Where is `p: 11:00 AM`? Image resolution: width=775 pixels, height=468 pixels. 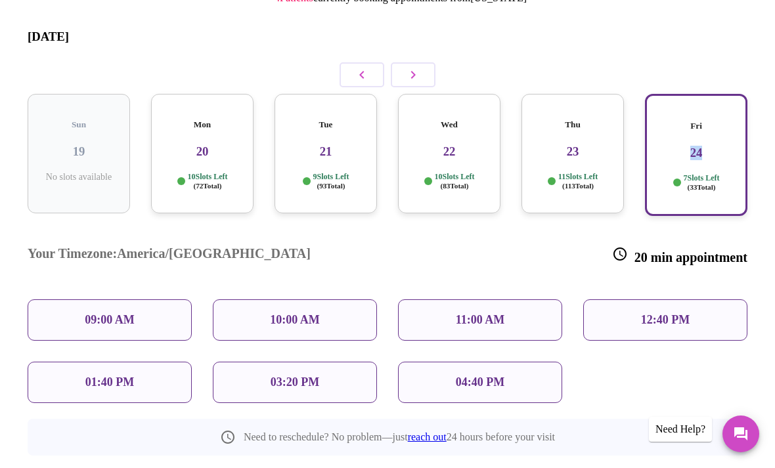
p: 11:00 AM is located at coordinates (480, 320).